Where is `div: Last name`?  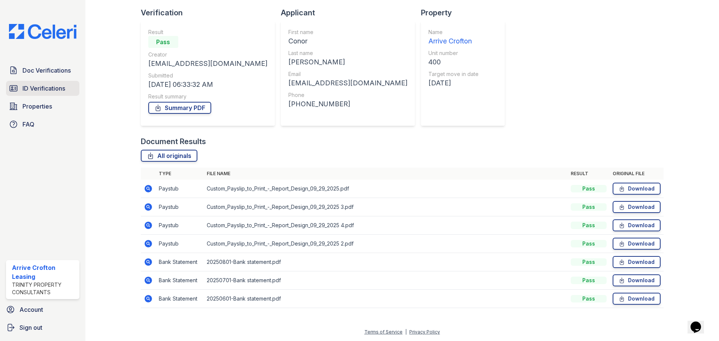 div: Last name is located at coordinates (348, 53).